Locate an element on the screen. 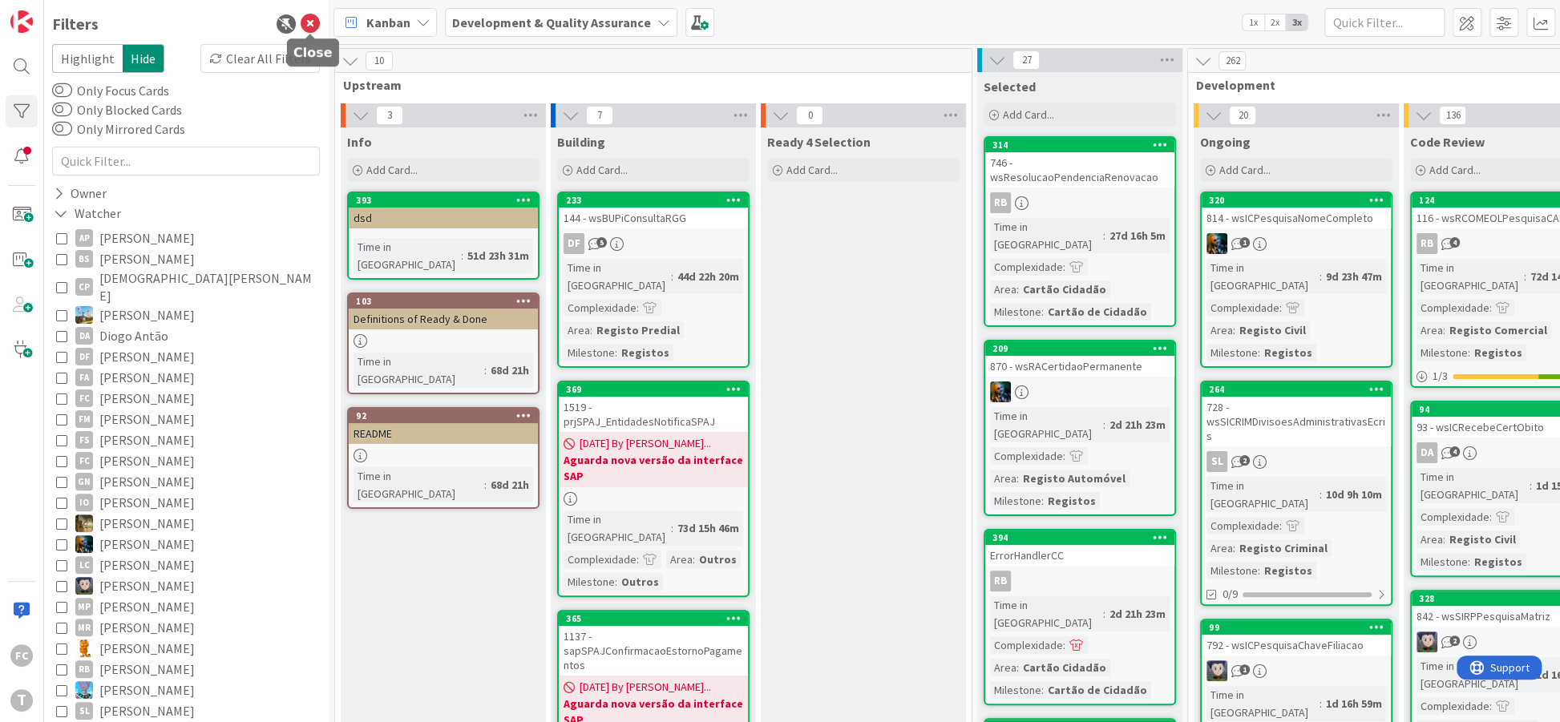  img: RL is located at coordinates (84, 649).